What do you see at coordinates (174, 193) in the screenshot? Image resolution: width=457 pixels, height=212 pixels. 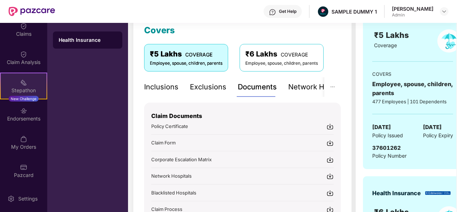 I see `span: Blacklisted Hospitals` at bounding box center [174, 193].